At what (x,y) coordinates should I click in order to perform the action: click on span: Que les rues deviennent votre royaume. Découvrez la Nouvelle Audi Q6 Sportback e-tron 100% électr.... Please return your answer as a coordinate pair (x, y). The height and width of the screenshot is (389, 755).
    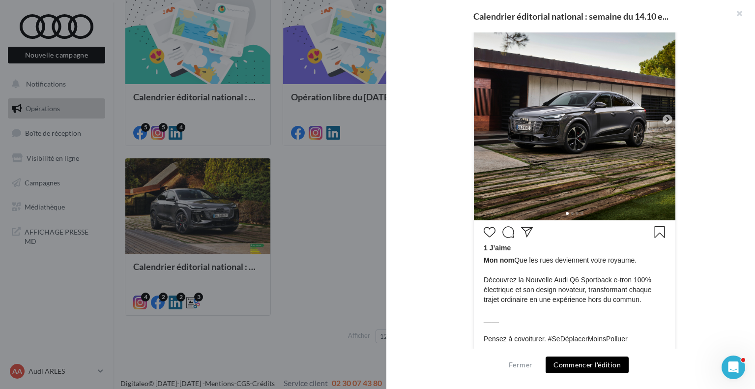
    Looking at the image, I should click on (575, 319).